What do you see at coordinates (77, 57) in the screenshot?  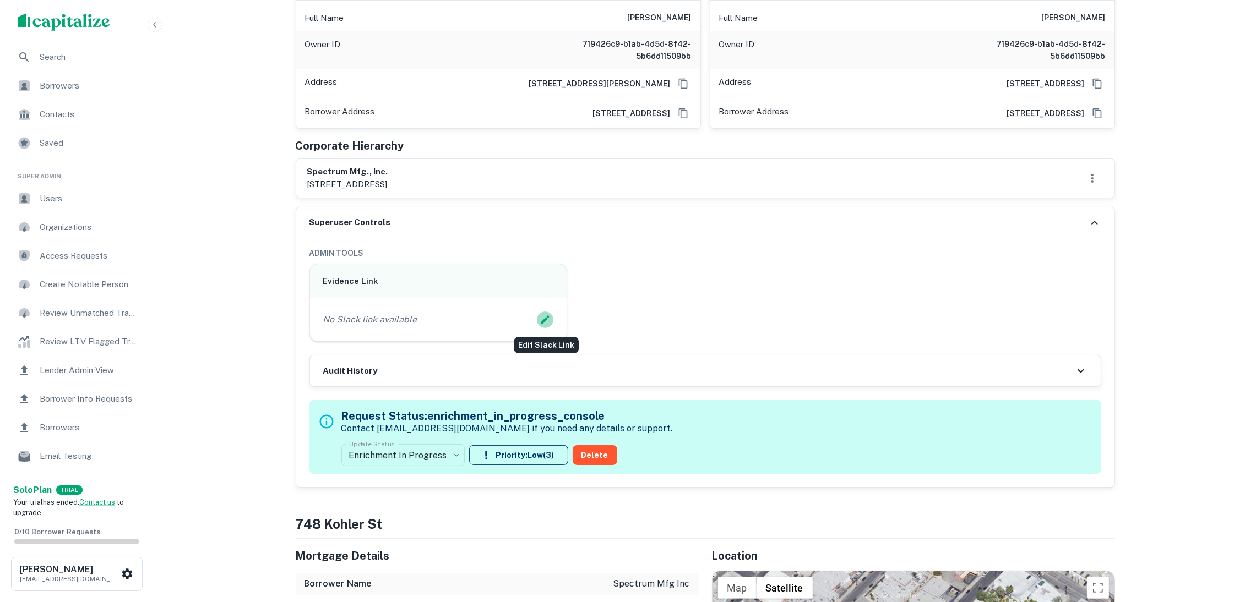 I see `a: Search` at bounding box center [77, 57].